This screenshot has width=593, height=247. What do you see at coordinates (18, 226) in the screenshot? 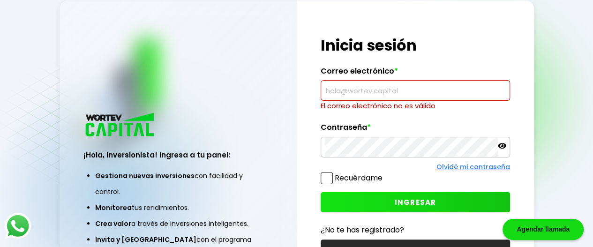
I see `img: logos_whatsapp-icon.242b2217.svg` at bounding box center [18, 226].